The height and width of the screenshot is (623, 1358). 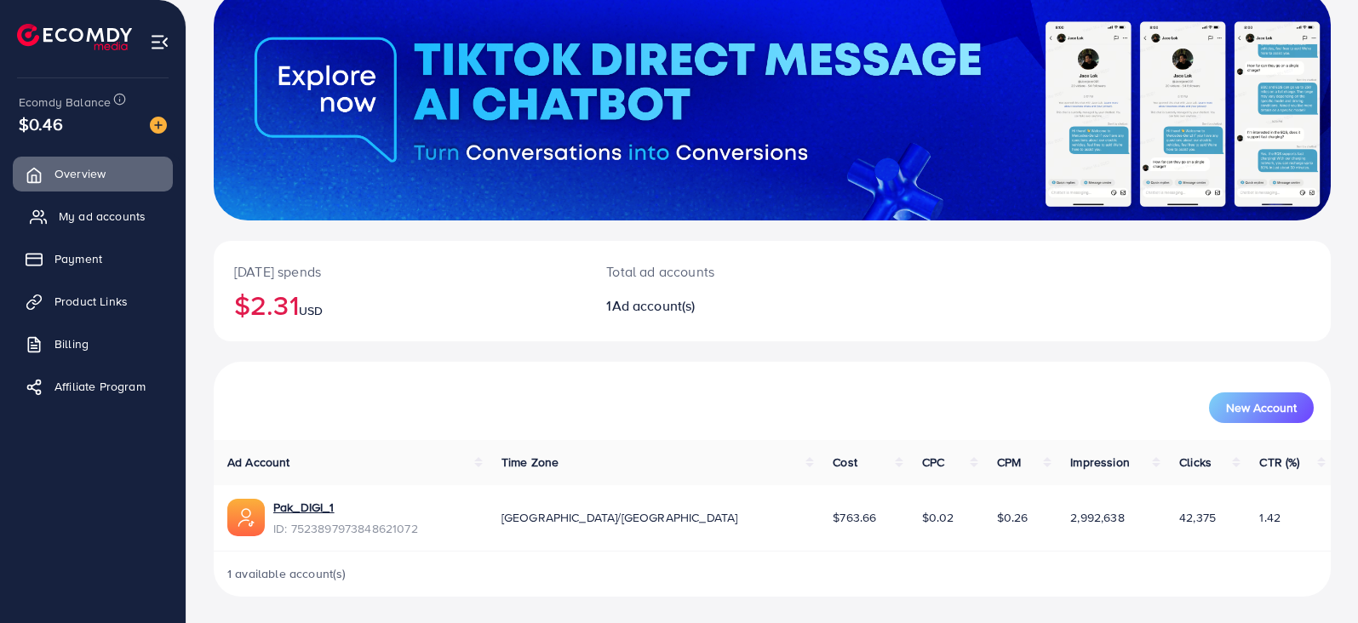 I want to click on span: Impression, so click(x=1100, y=462).